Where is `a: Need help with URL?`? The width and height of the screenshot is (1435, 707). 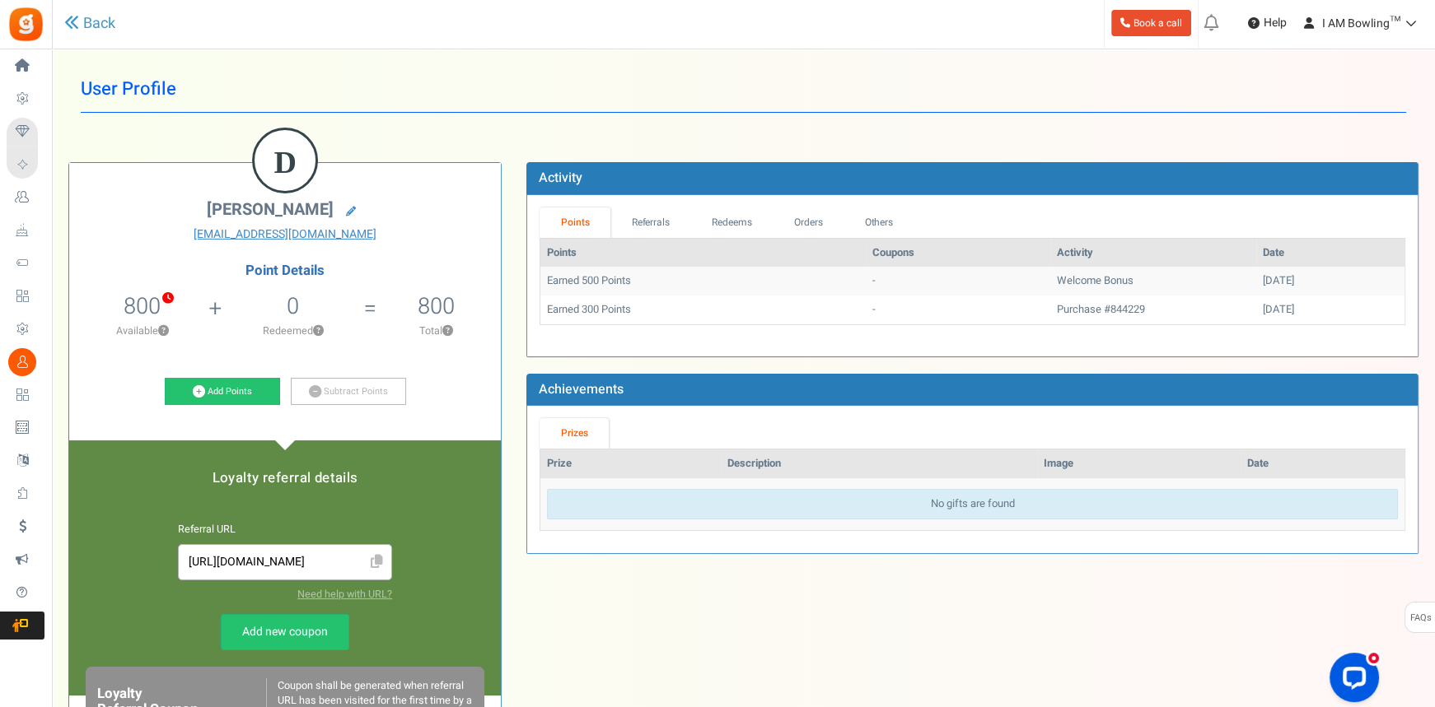
a: Need help with URL? is located at coordinates (344, 595).